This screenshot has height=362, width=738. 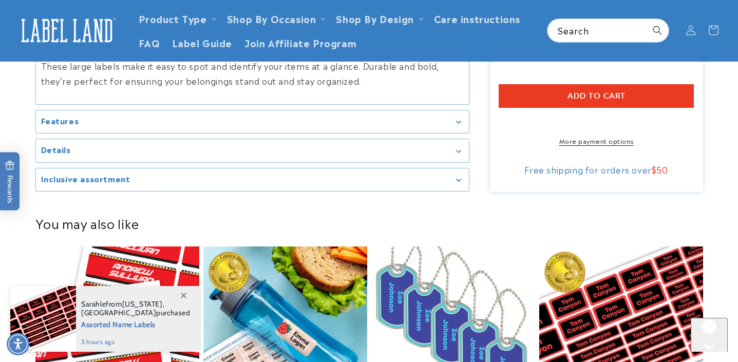 What do you see at coordinates (18, 344) in the screenshot?
I see `div: Accessibility Menu` at bounding box center [18, 344].